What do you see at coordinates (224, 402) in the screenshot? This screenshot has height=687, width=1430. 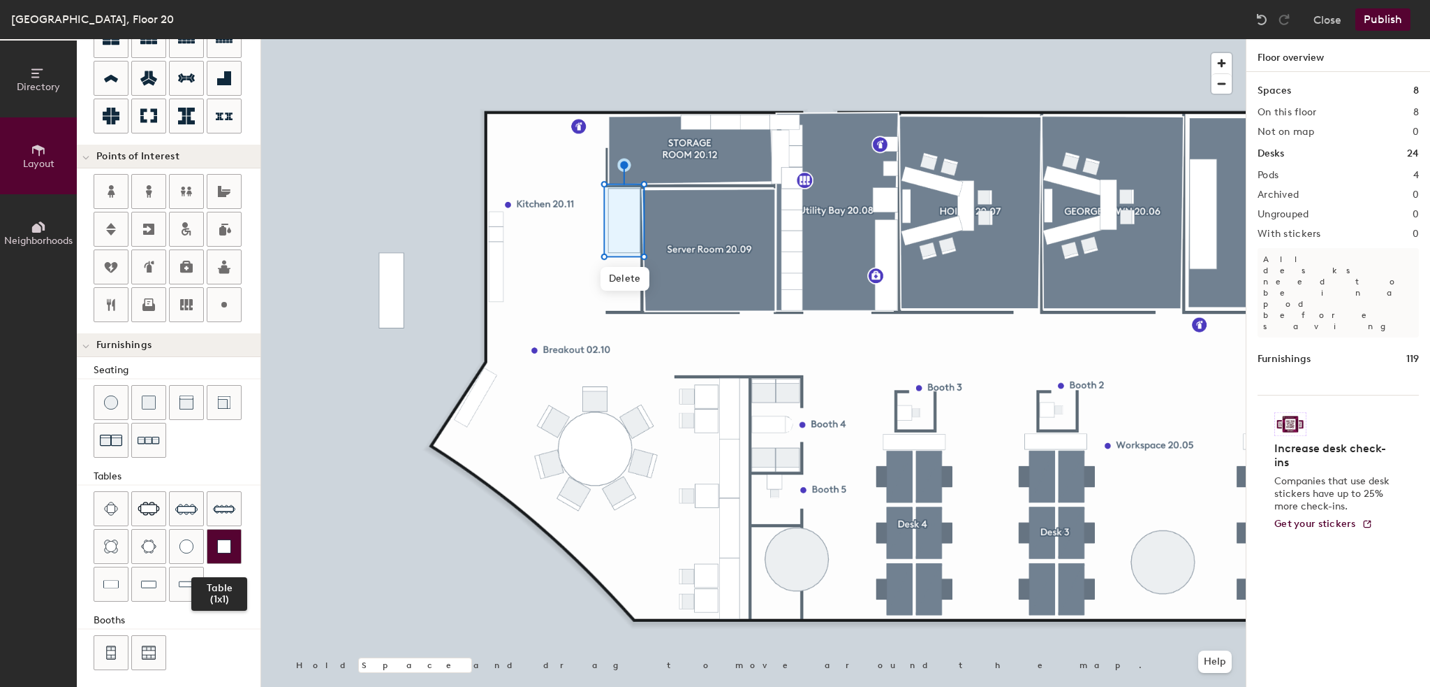 I see `img: Couch (corner)` at bounding box center [224, 402].